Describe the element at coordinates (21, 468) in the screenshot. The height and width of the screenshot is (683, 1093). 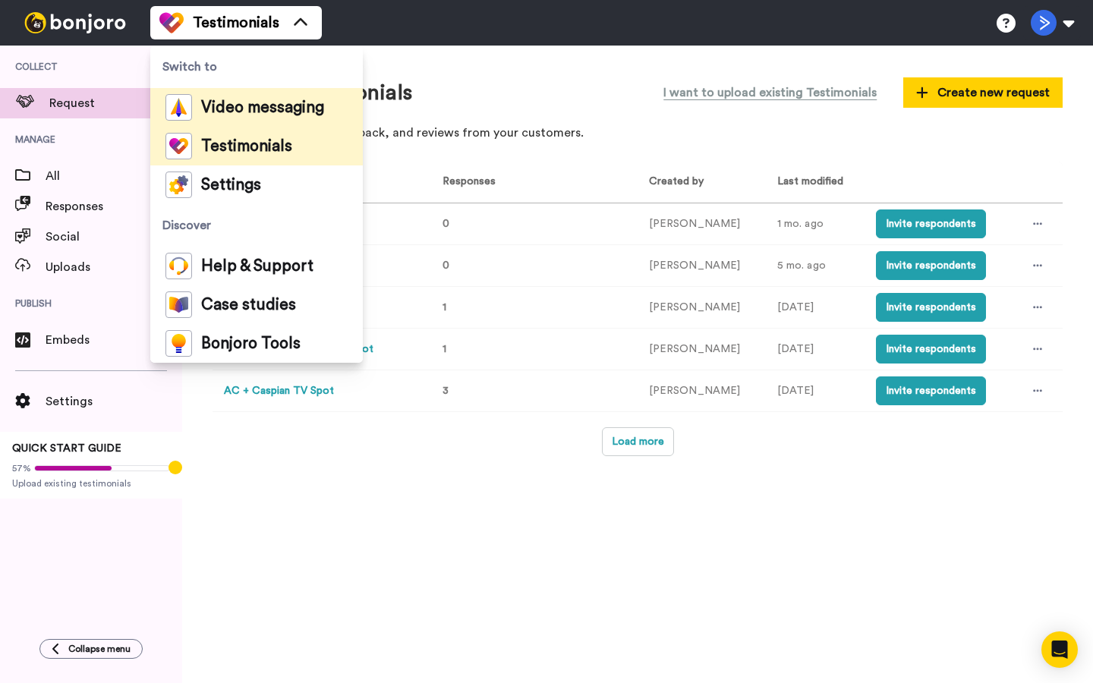
I see `span: 57%` at that location.